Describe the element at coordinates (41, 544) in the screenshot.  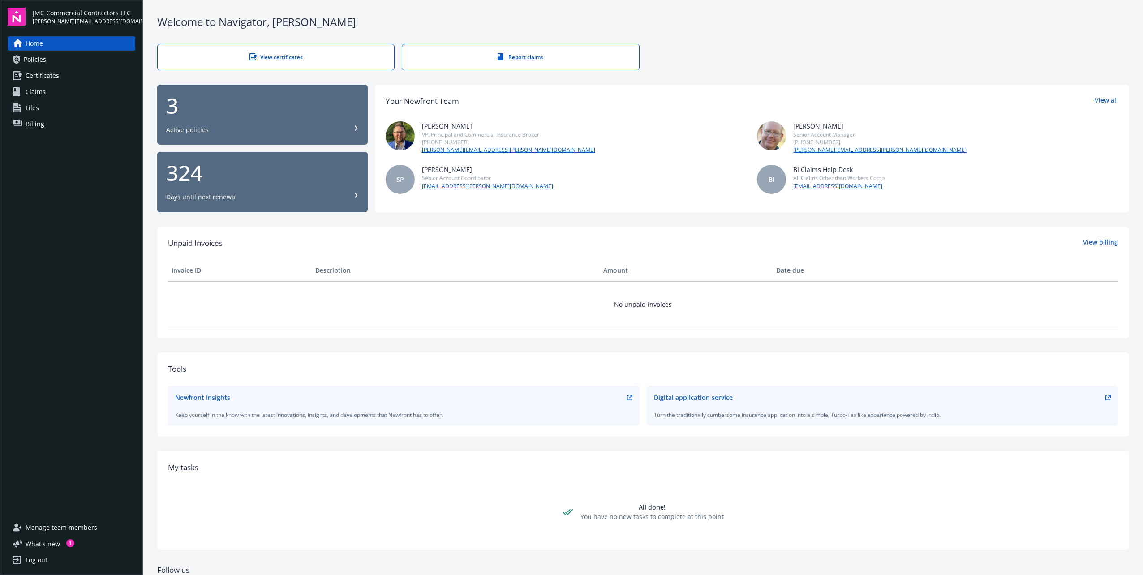
I see `button: What's new1` at that location.